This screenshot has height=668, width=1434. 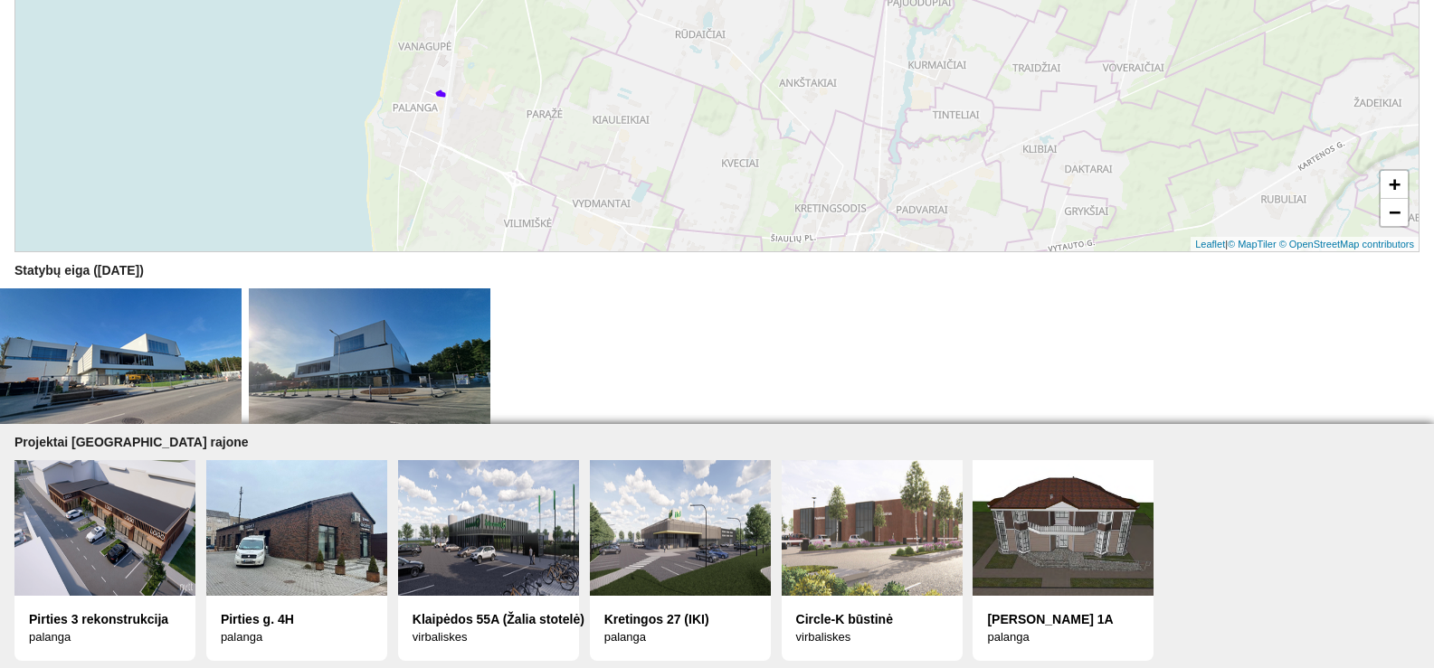 I want to click on div: Pirties 3 rekonstrukcija, so click(x=105, y=620).